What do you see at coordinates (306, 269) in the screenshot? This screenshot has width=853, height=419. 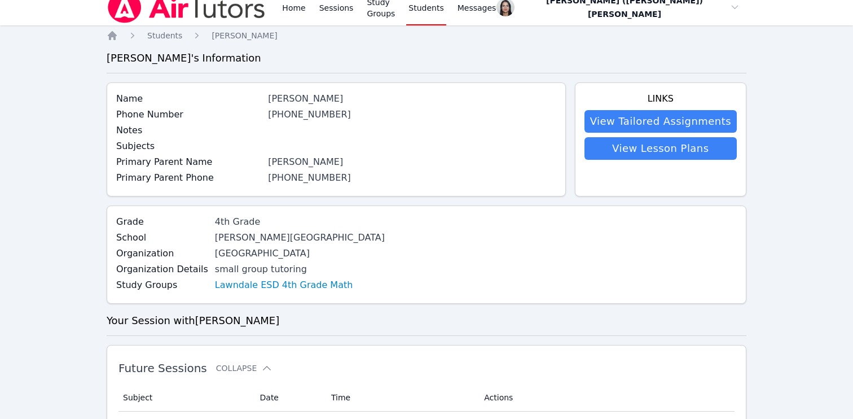 I see `div: small group tutoring` at bounding box center [306, 269].